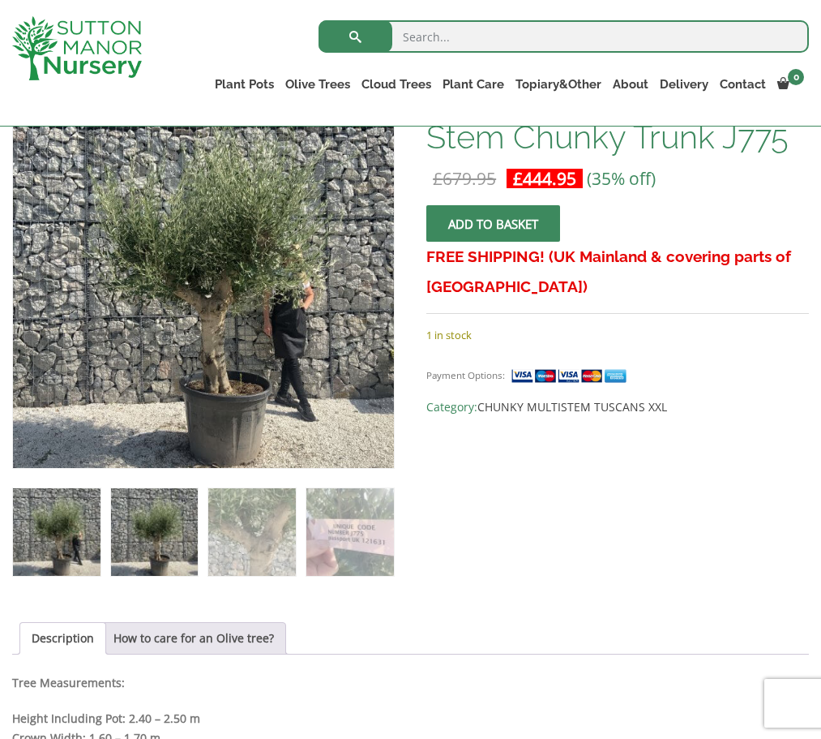 The image size is (821, 739). What do you see at coordinates (473, 84) in the screenshot?
I see `a: Plant Care` at bounding box center [473, 84].